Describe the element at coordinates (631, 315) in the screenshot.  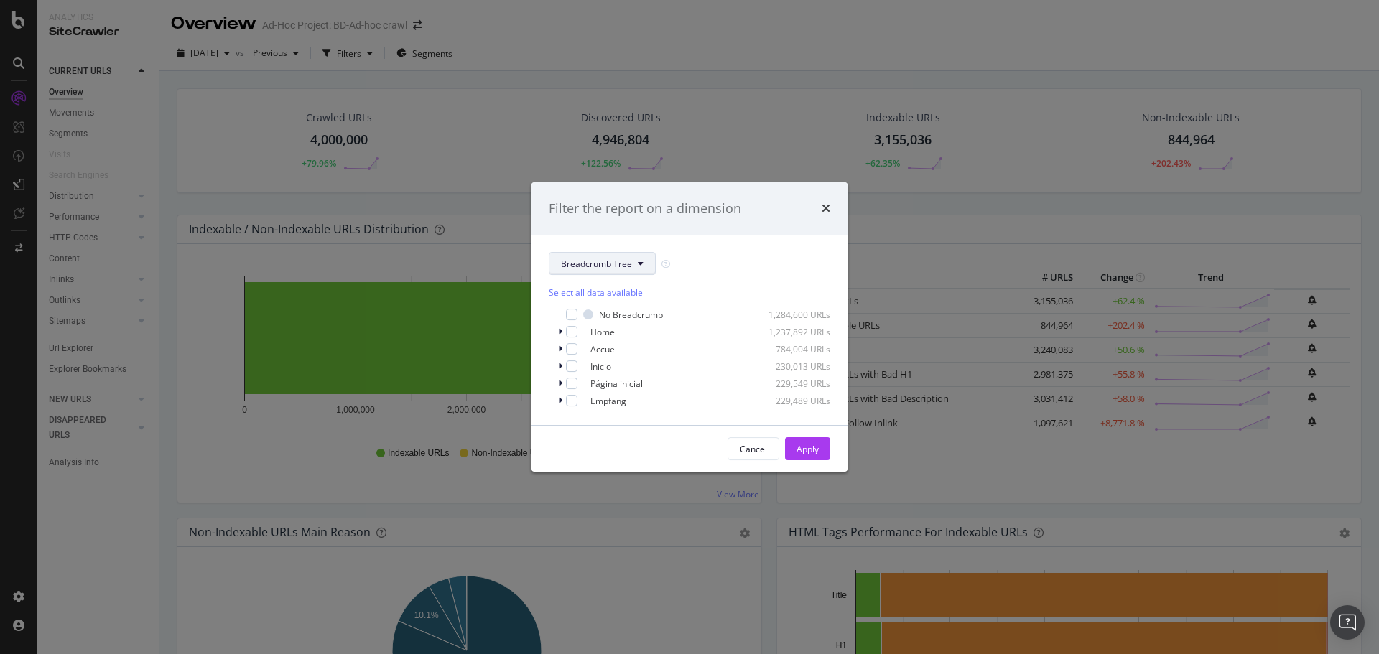
I see `div: No Breadcrumb` at that location.